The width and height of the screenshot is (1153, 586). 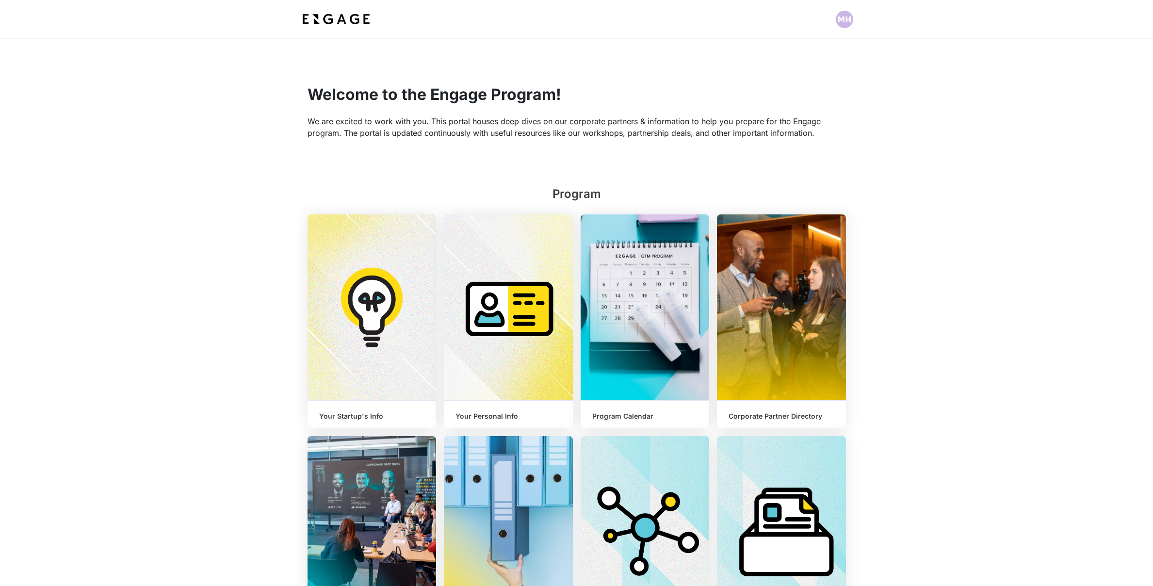 I want to click on p: We are excited to work with you. This portal houses deep dives on our corporate partners & inform..., so click(x=577, y=127).